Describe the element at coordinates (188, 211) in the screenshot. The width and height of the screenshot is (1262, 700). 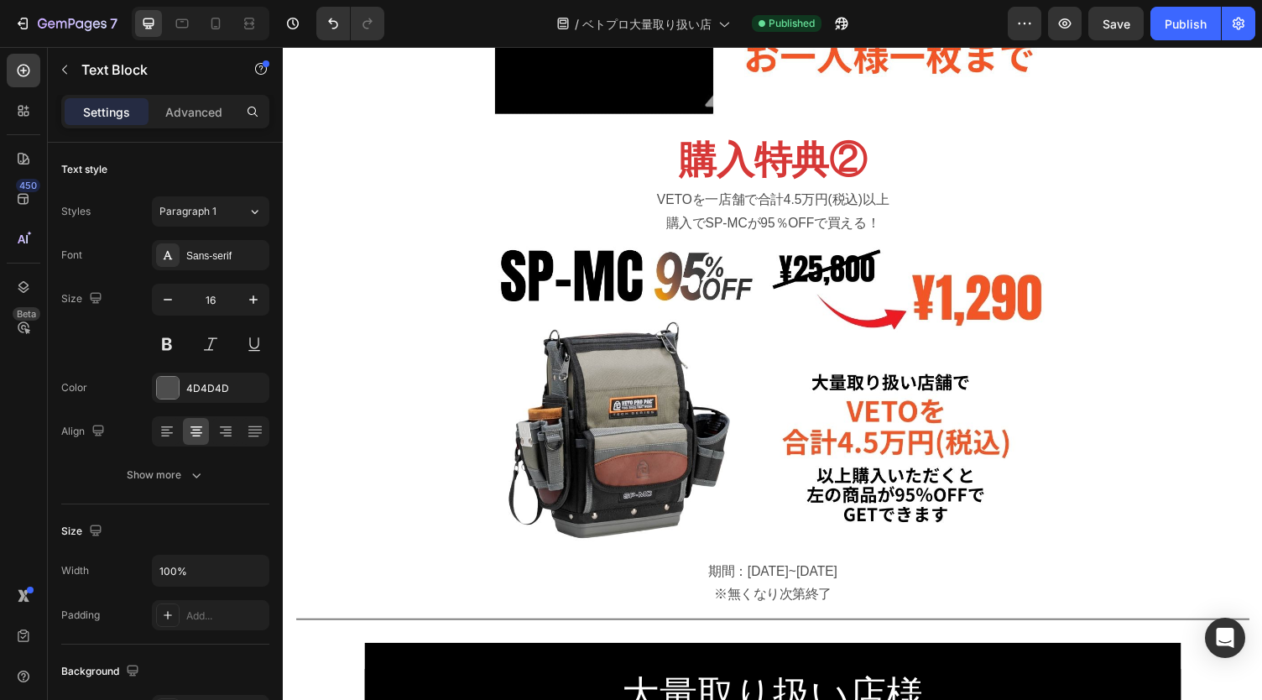
I see `span: Paragraph 1` at that location.